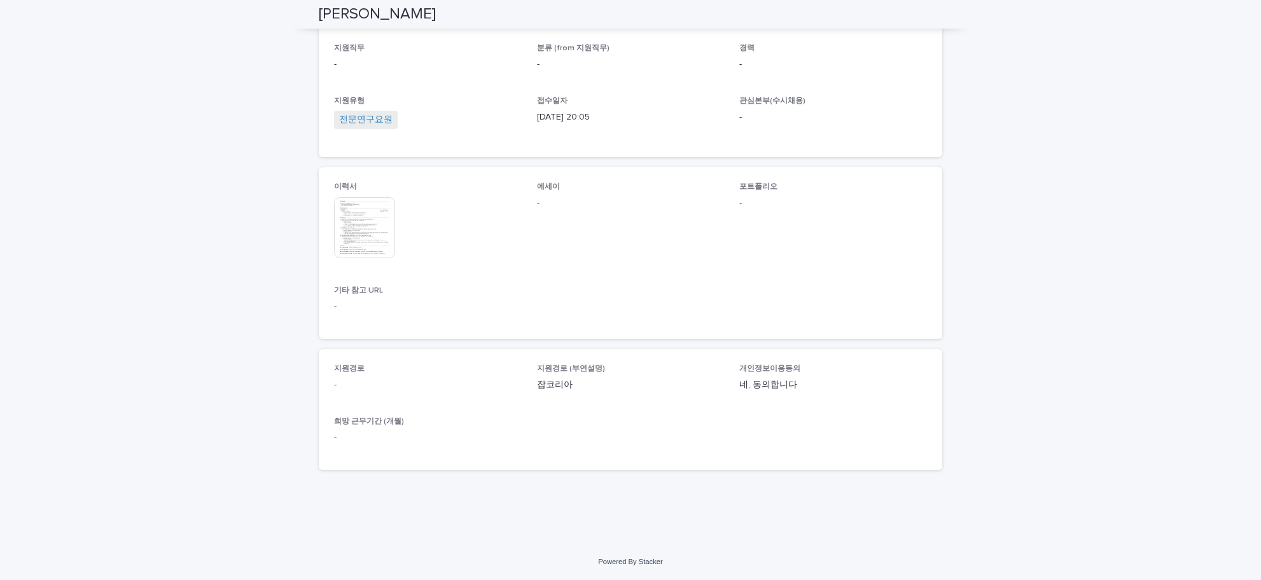  Describe the element at coordinates (349, 369) in the screenshot. I see `span: 지원경로` at that location.